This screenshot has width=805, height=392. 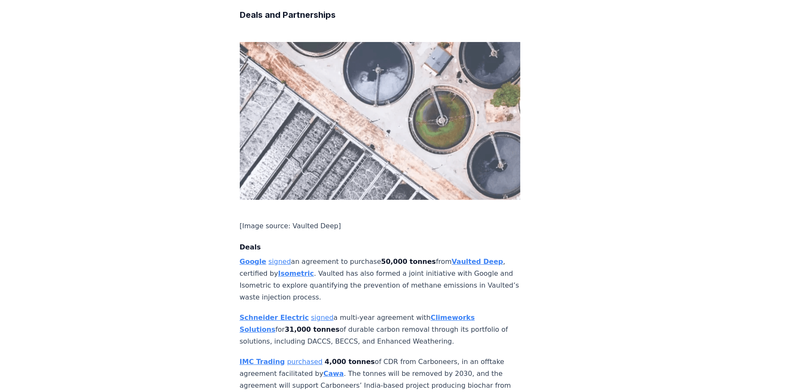 I want to click on strong: 31,000 tonnes, so click(x=312, y=329).